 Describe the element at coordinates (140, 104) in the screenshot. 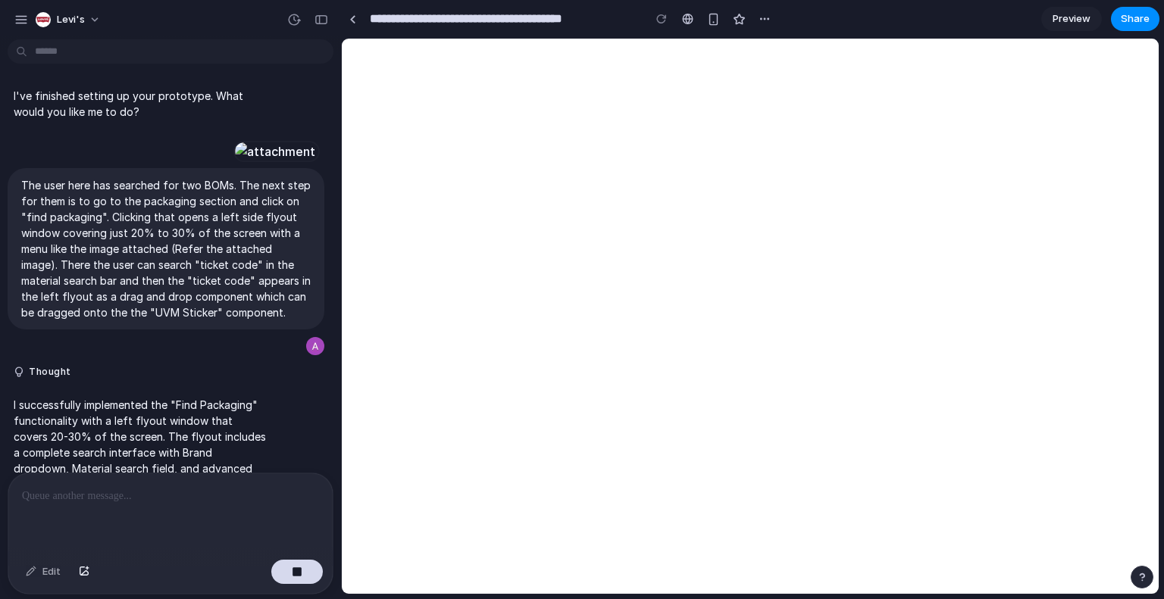

I see `p: I've finished setting up your prototype. What would you like me to do?` at that location.